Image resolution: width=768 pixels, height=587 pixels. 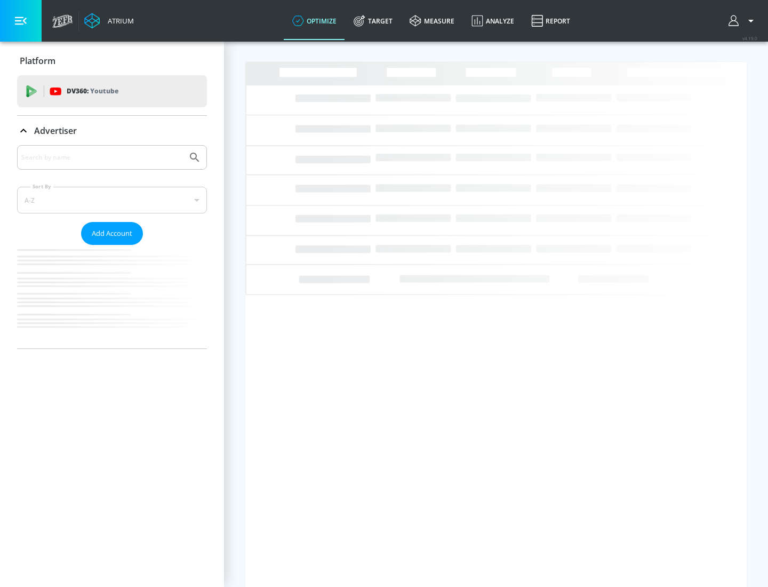 What do you see at coordinates (550, 21) in the screenshot?
I see `a: Report` at bounding box center [550, 21].